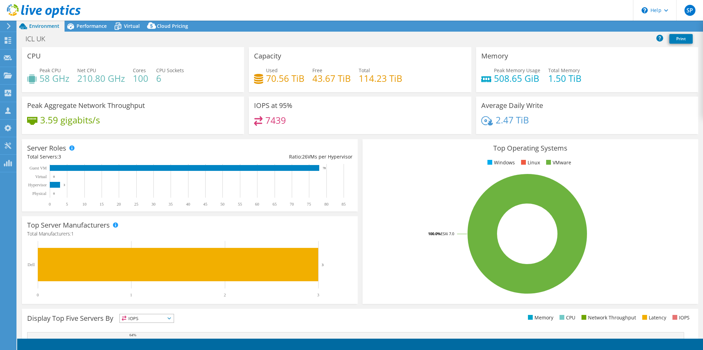 Image resolution: width=703 pixels, height=350 pixels. What do you see at coordinates (645, 10) in the screenshot?
I see `svg: \n` at bounding box center [645, 10].